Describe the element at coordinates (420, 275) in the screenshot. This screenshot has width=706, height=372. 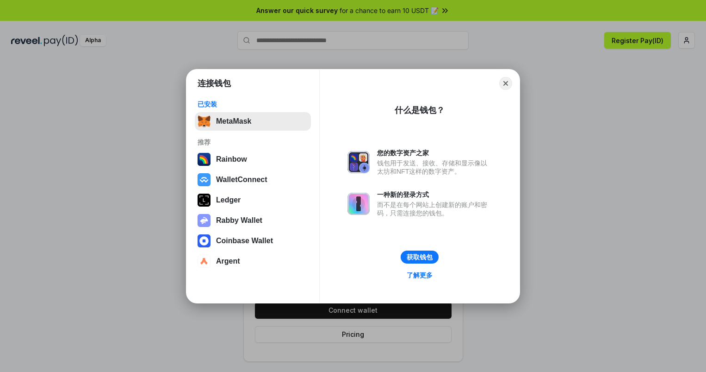
I see `a: 了解更多` at that location.